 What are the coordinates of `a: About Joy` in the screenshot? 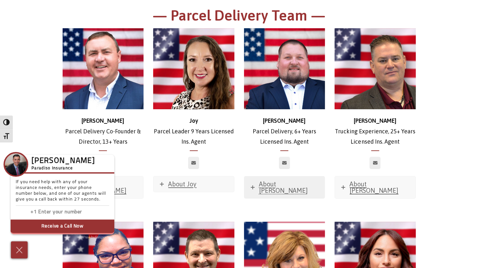 It's located at (194, 184).